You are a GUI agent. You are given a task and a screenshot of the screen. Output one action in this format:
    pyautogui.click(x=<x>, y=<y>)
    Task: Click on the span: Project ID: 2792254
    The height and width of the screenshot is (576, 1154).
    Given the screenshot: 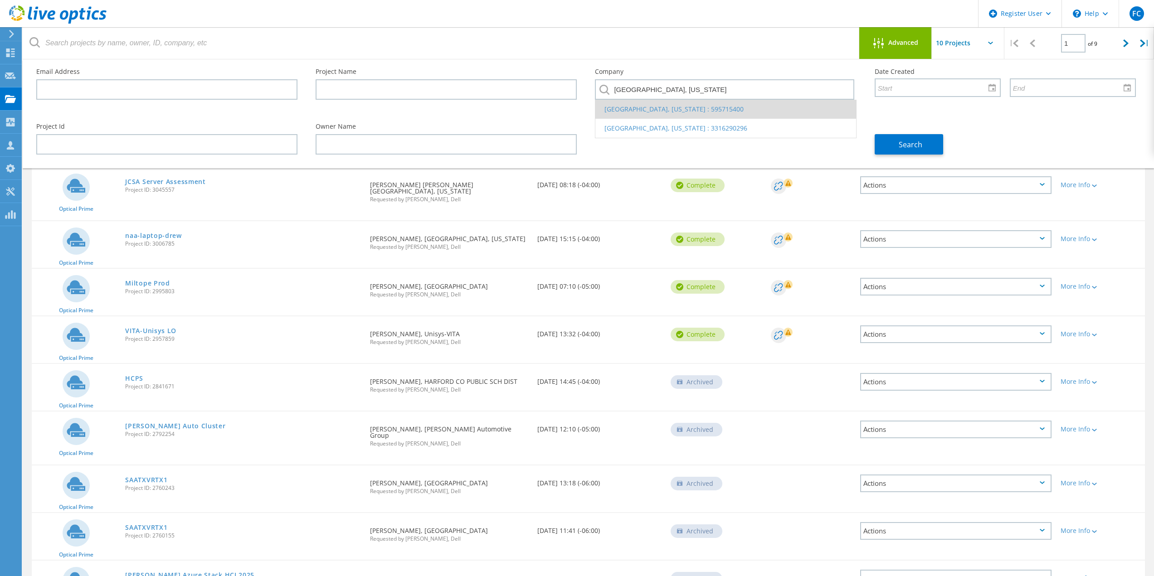 What is the action you would take?
    pyautogui.click(x=243, y=435)
    